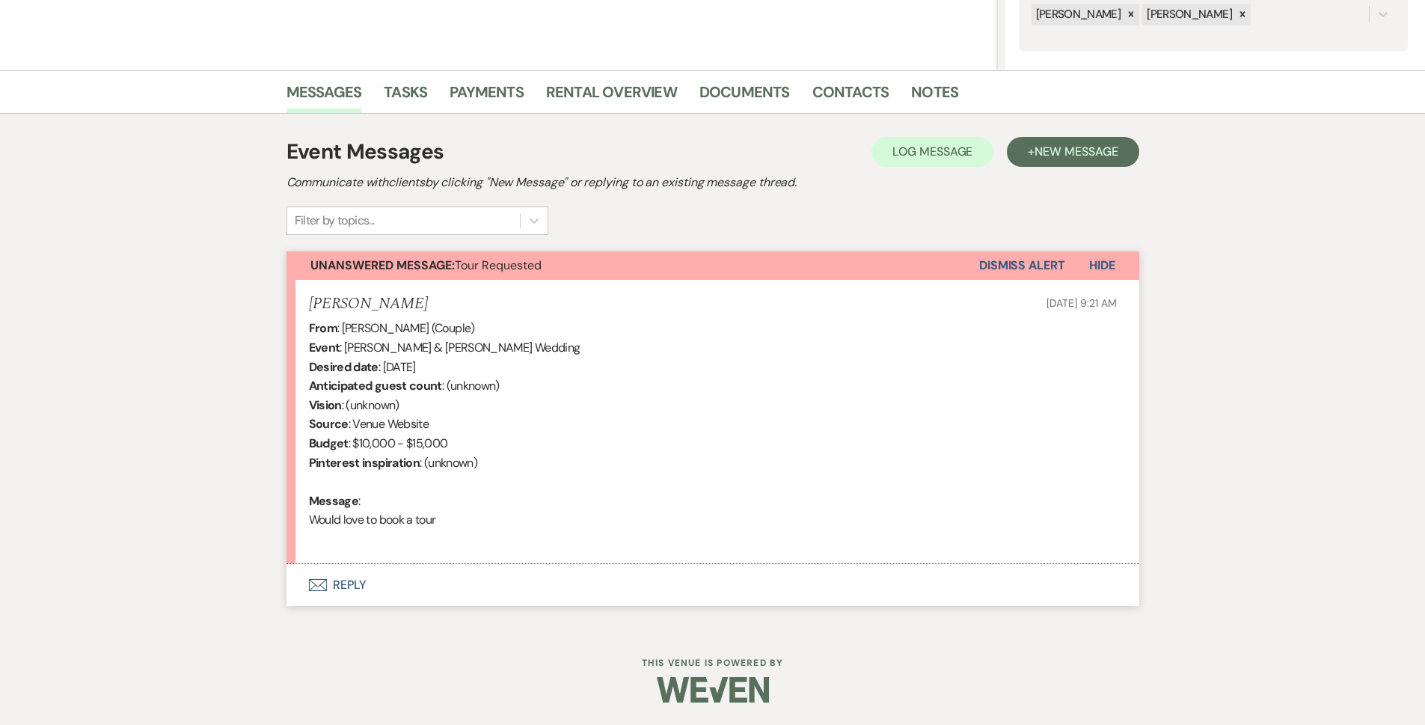 The height and width of the screenshot is (725, 1425). I want to click on a: Tasks, so click(405, 97).